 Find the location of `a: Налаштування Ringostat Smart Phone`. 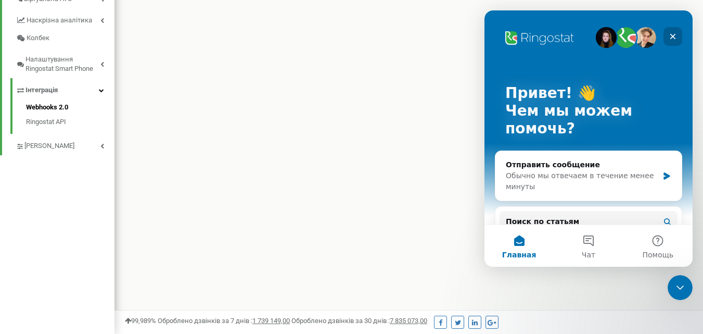

a: Налаштування Ringostat Smart Phone is located at coordinates (65, 62).